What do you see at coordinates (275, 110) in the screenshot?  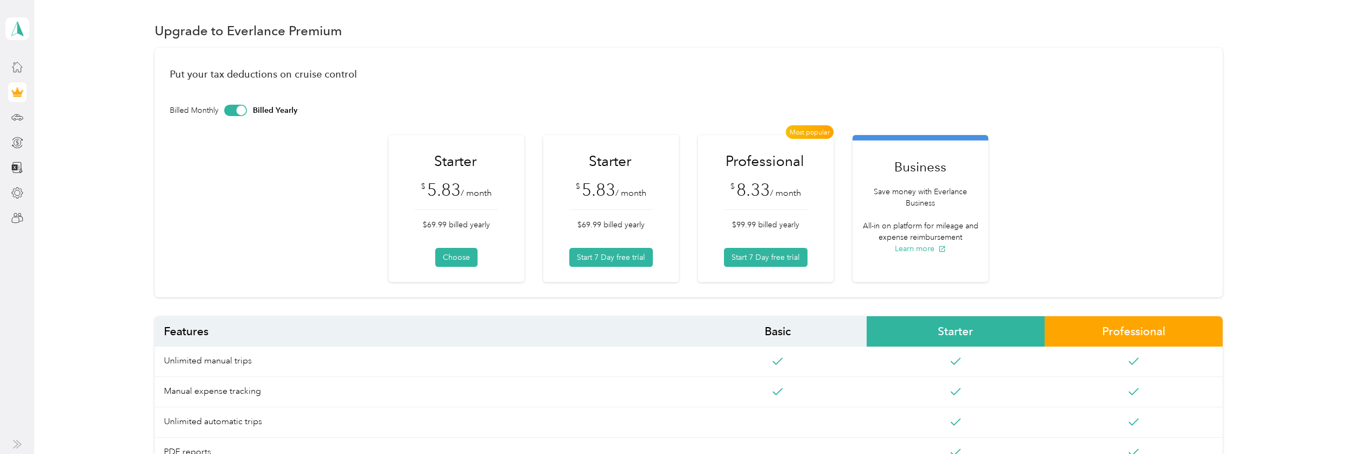 I see `p: Billed Yearly` at bounding box center [275, 110].